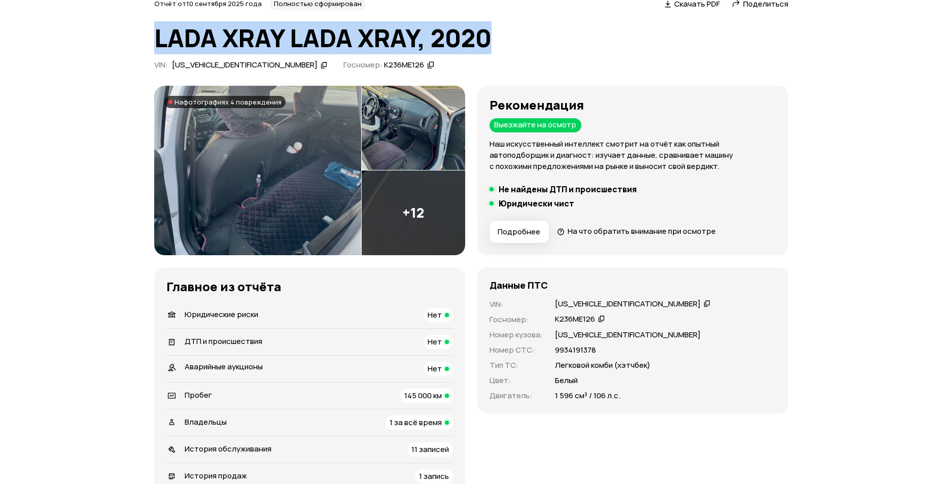 The height and width of the screenshot is (484, 942). I want to click on span: История продаж, so click(216, 476).